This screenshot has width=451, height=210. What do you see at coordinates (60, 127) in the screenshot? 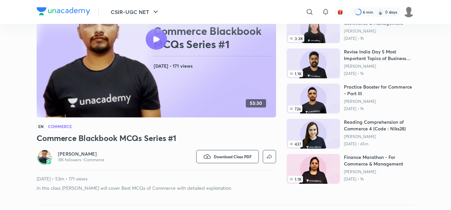
I see `h4: Commerce` at bounding box center [60, 127].